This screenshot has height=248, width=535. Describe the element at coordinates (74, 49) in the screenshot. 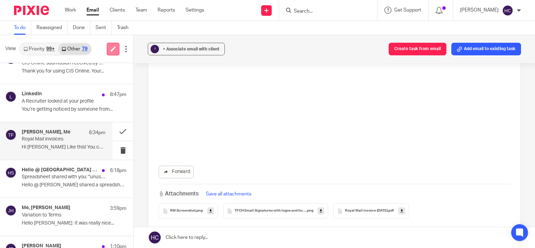

I see `a: Other79` at that location.